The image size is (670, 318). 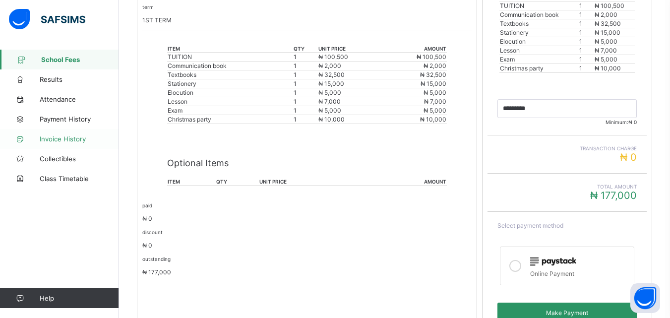 What do you see at coordinates (530, 225) in the screenshot?
I see `span: Select payment method` at bounding box center [530, 225].